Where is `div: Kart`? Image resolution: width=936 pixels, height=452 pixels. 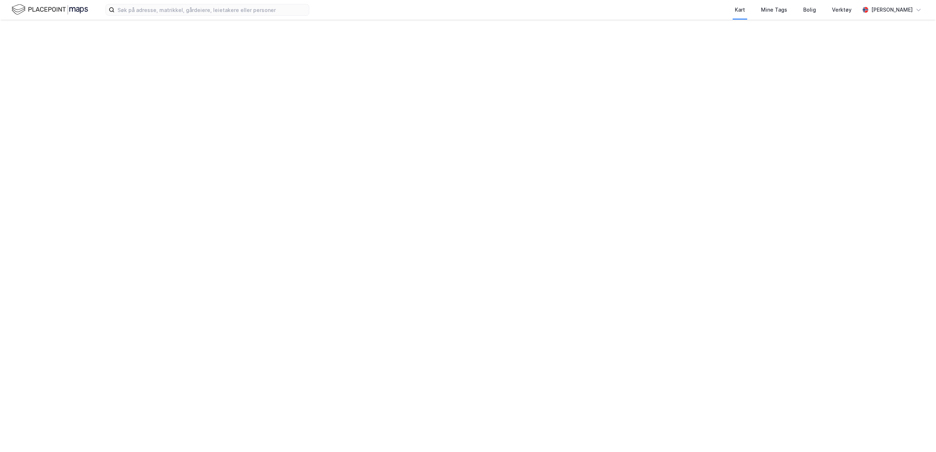 div: Kart is located at coordinates (740, 10).